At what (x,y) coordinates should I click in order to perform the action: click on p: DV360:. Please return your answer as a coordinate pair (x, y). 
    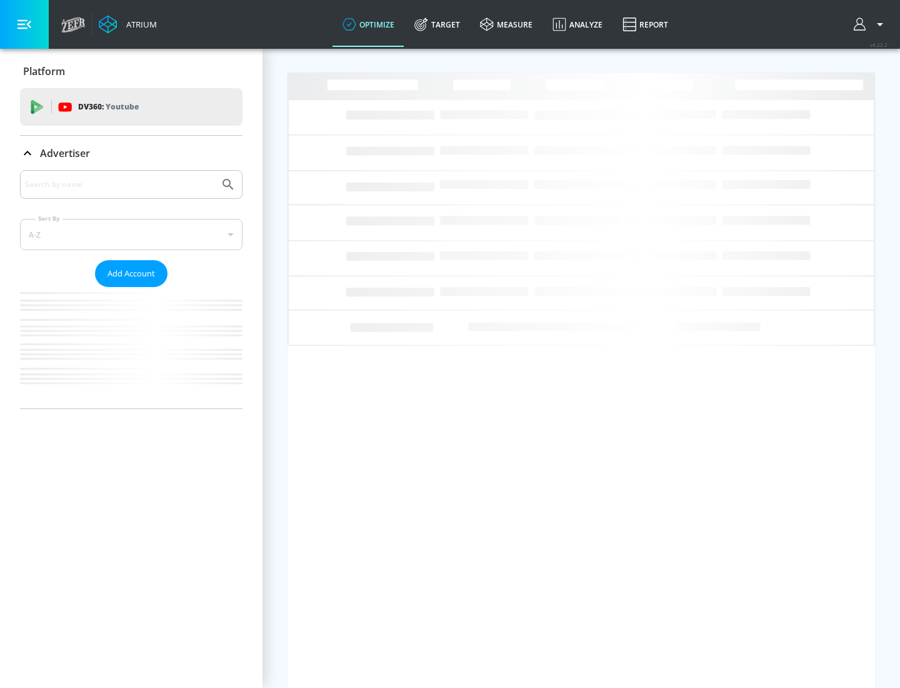
    Looking at the image, I should click on (108, 107).